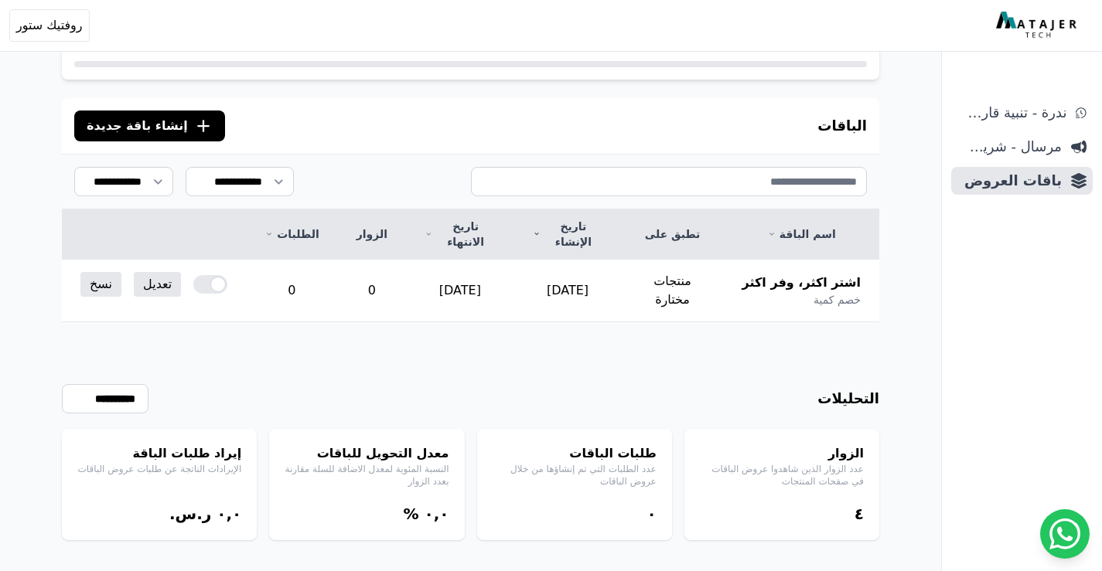 The image size is (1102, 571). I want to click on p: النسبة المئوية لمعدل الاضافة للسلة مقارنة بعدد الزوار, so click(366, 475).